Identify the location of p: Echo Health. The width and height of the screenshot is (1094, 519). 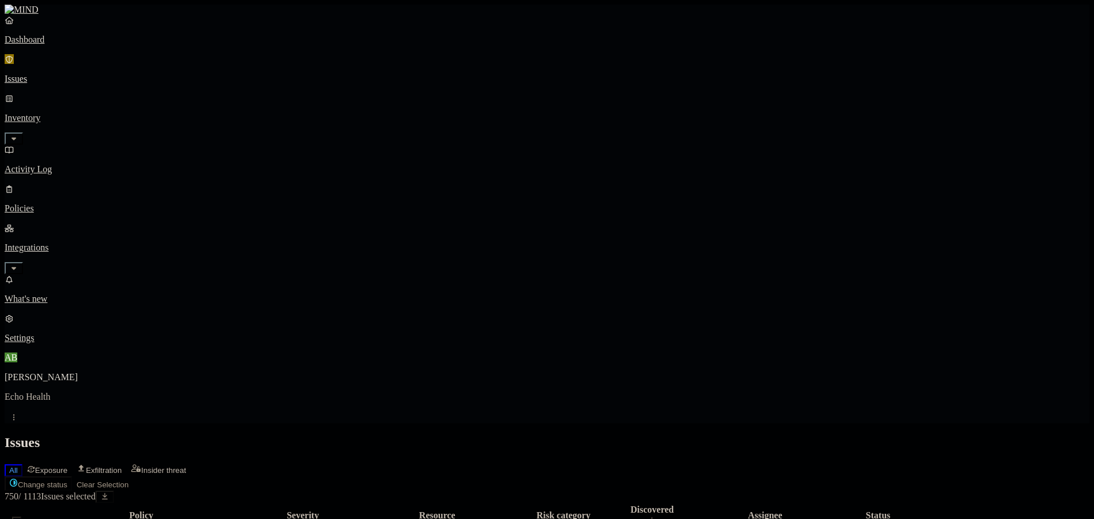
(547, 397).